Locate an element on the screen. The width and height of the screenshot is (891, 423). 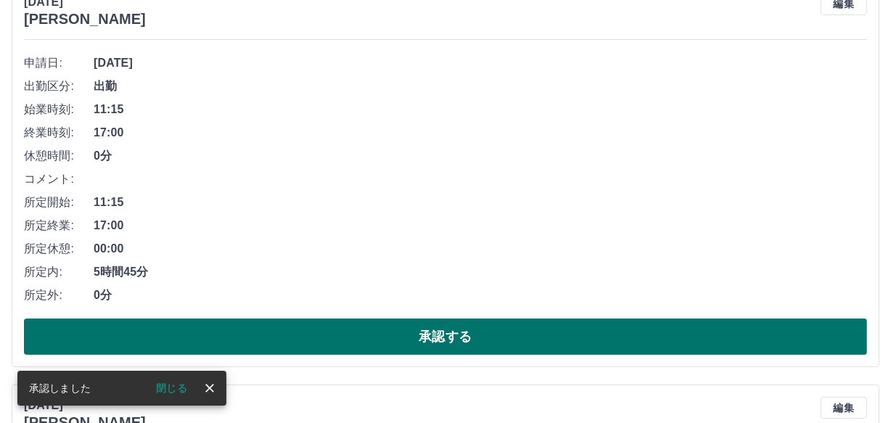
span: 所定終業: is located at coordinates (59, 226).